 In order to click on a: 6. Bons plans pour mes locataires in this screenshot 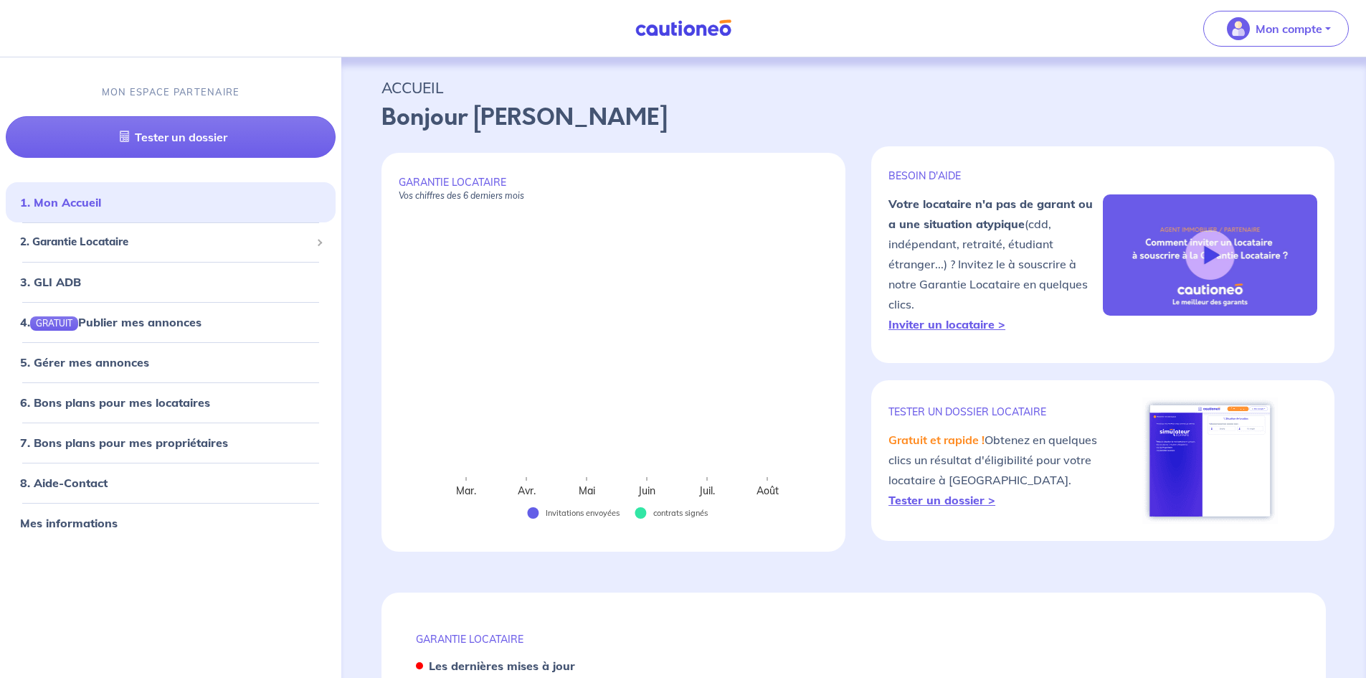, I will do `click(115, 402)`.